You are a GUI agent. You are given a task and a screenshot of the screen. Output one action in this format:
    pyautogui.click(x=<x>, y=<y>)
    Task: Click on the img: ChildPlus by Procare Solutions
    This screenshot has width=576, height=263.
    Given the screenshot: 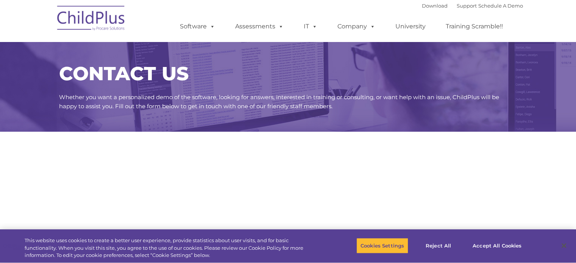 What is the action you would take?
    pyautogui.click(x=91, y=19)
    